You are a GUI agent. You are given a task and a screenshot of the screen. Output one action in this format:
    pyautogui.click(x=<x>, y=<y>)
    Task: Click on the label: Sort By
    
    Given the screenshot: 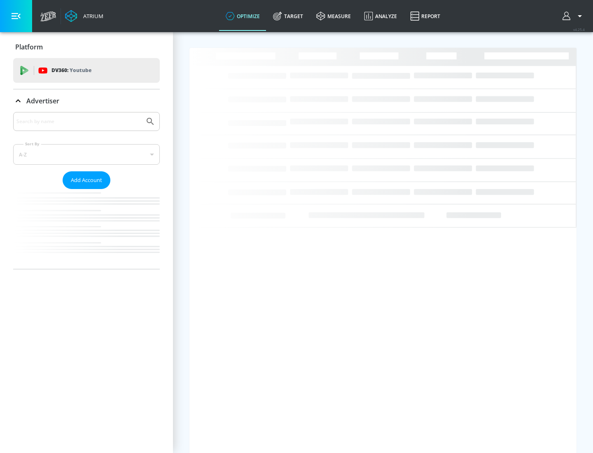 What is the action you would take?
    pyautogui.click(x=32, y=144)
    